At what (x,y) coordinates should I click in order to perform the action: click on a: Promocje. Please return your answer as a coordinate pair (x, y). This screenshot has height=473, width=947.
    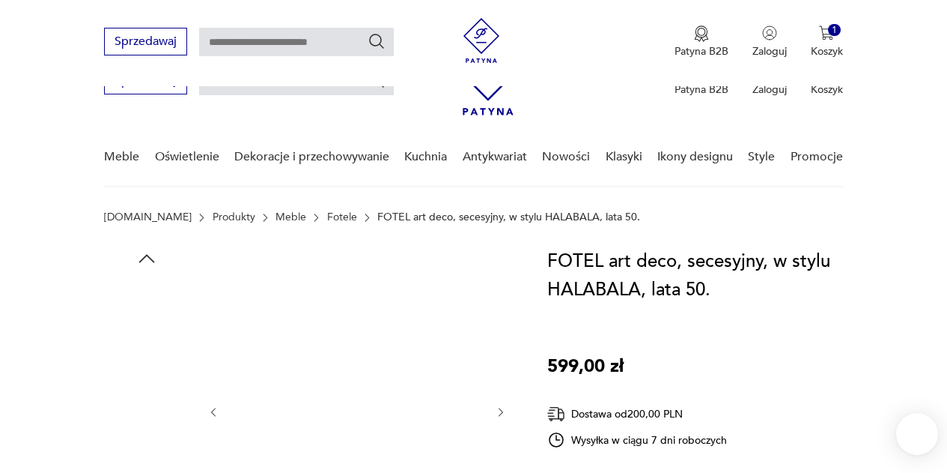
    Looking at the image, I should click on (817, 157).